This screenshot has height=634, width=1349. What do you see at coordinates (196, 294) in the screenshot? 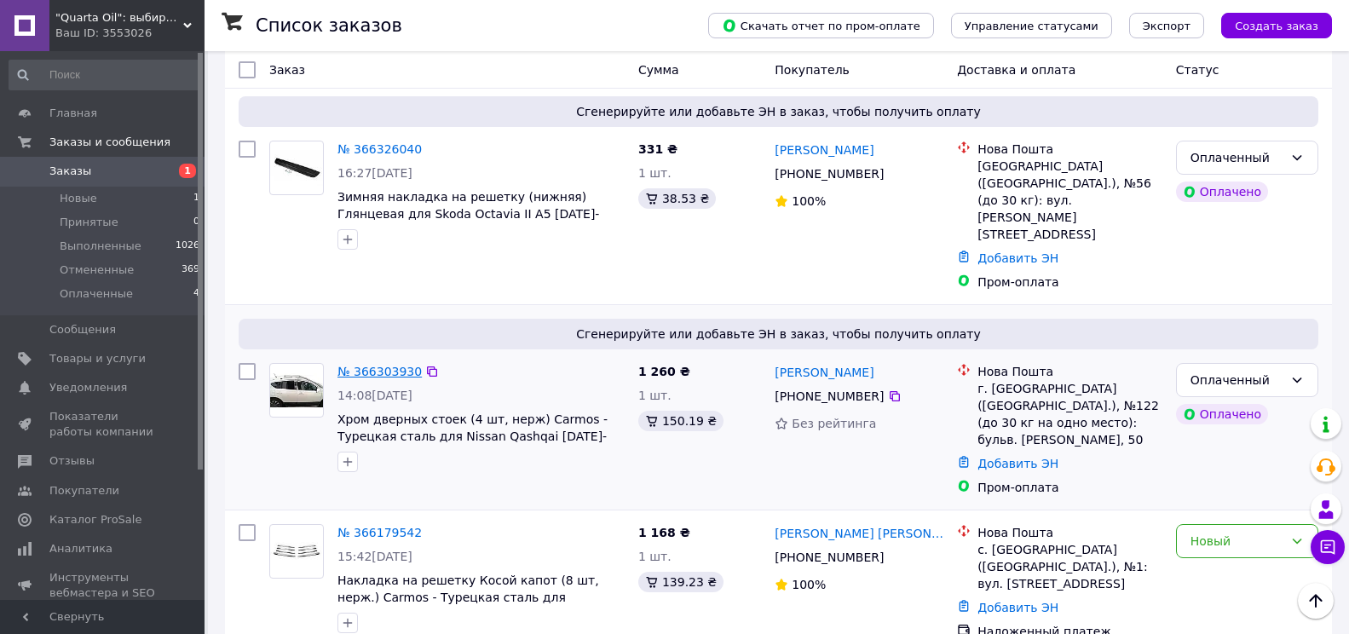
I see `span: 4` at bounding box center [196, 294].